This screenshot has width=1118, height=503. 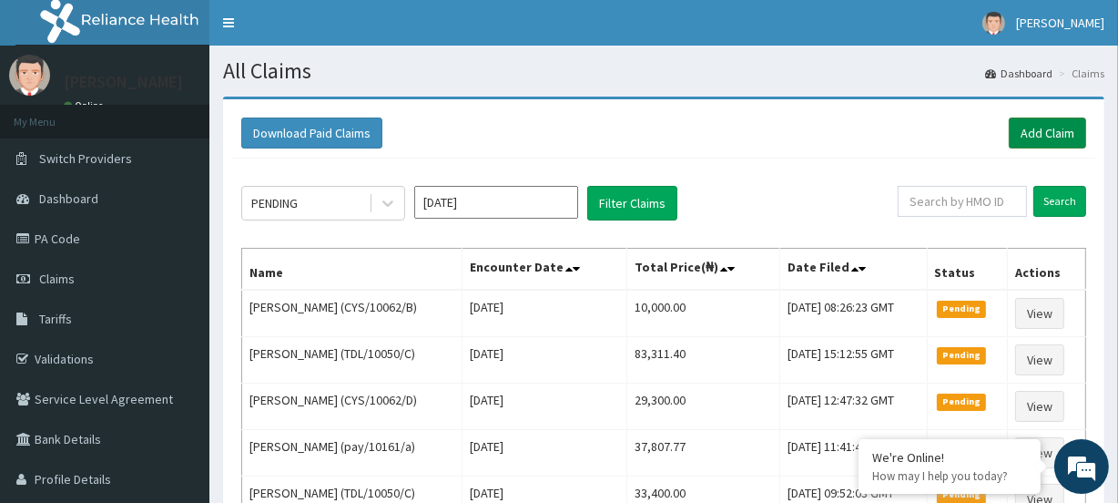 I want to click on span: Claims, so click(x=56, y=279).